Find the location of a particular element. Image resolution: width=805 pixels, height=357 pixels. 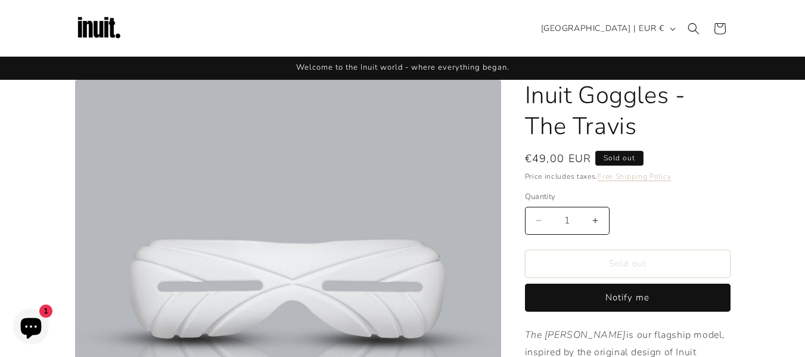

div: Price includes taxes. is located at coordinates (627, 176).